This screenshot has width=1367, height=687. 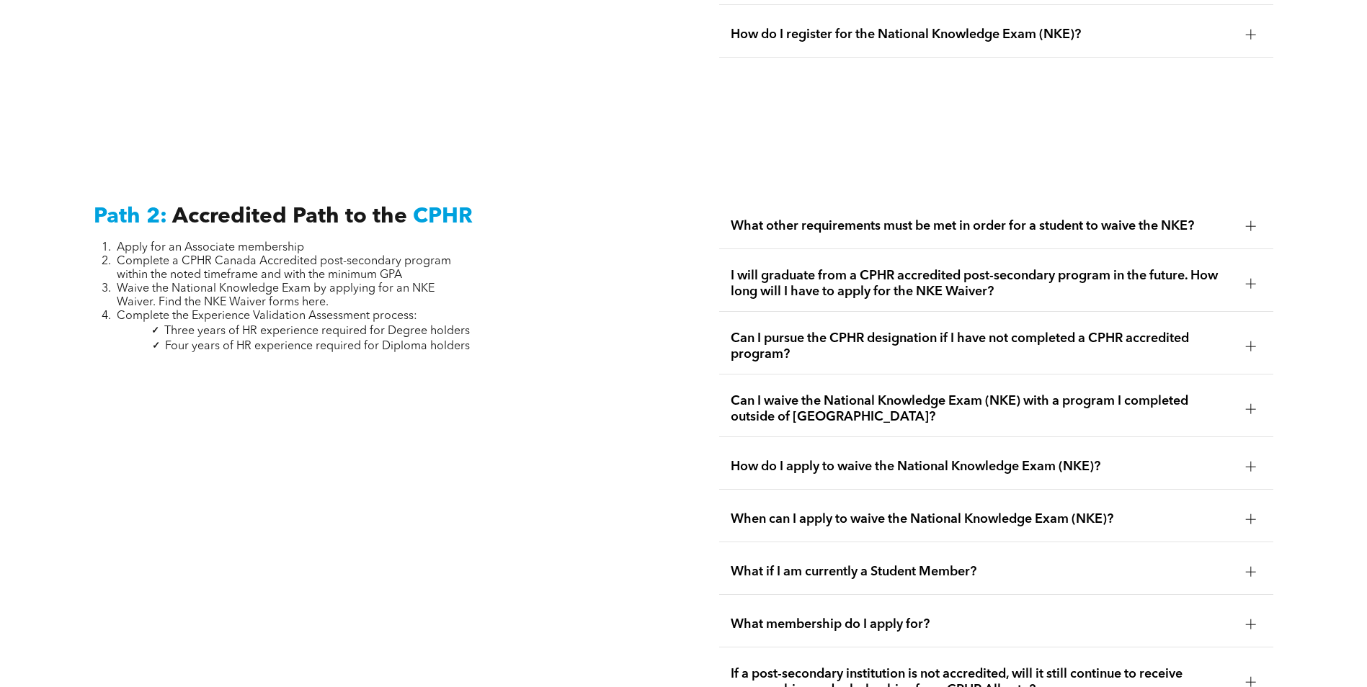 I want to click on span: Complete the Experience Validation Assessment process:, so click(x=267, y=316).